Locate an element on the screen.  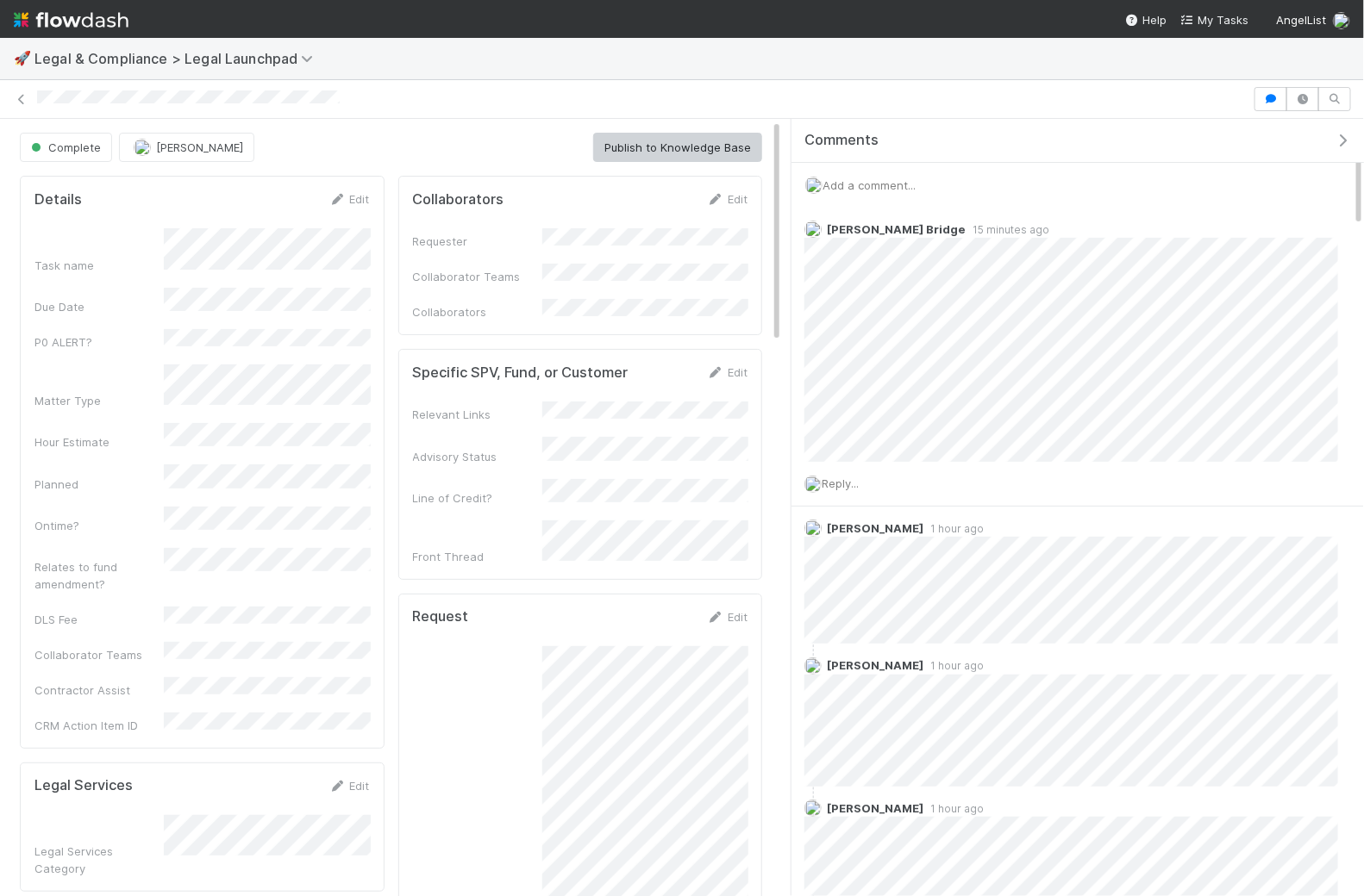
span: Legal & Compliance > Legal Launchpad is located at coordinates (177, 58).